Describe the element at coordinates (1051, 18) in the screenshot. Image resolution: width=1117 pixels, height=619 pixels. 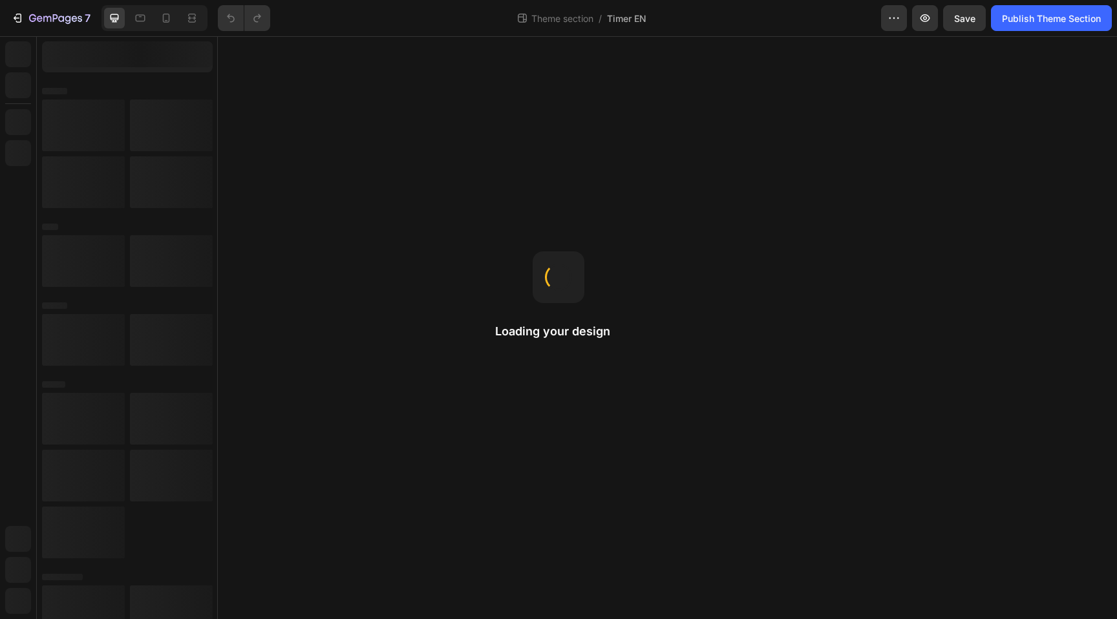
I see `div: Publish Theme Section` at that location.